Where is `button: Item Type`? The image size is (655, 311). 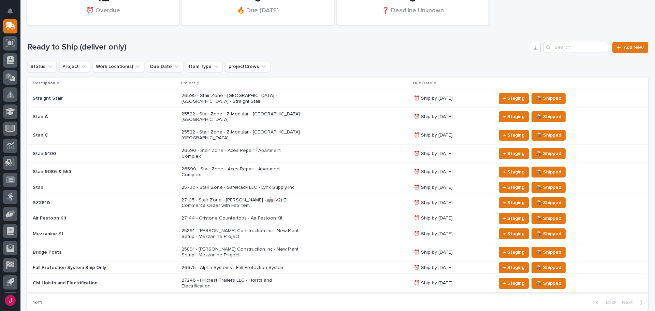
button: Item Type is located at coordinates (204, 67).